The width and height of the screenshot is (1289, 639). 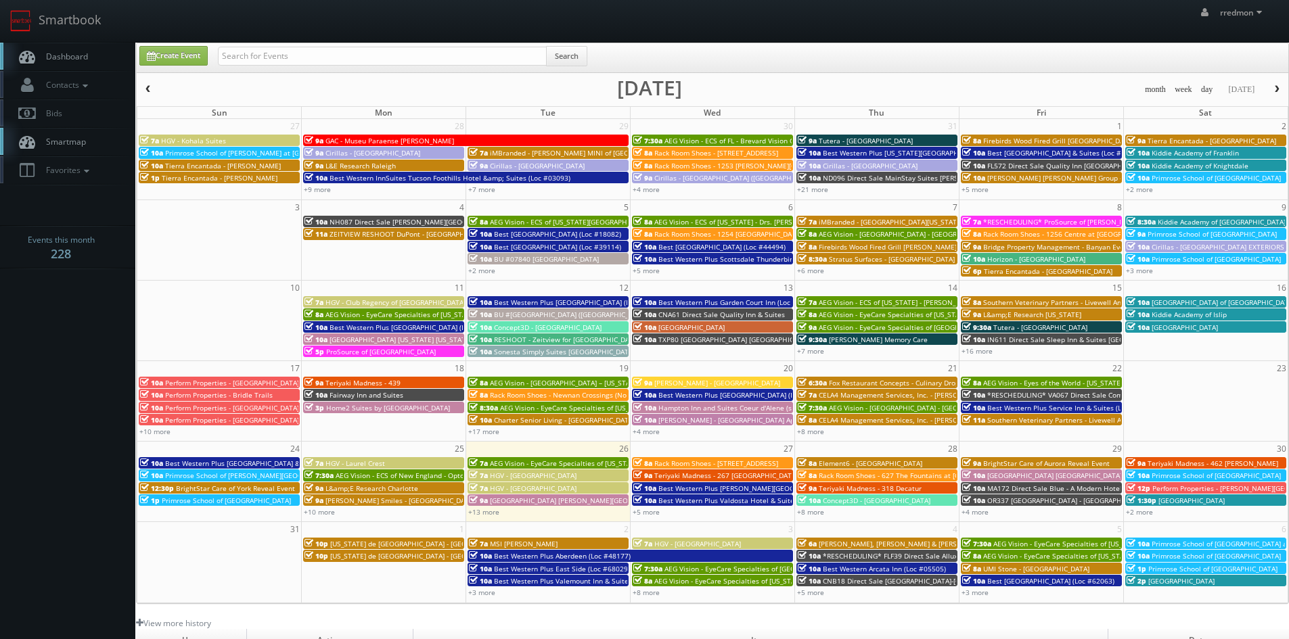 What do you see at coordinates (314, 352) in the screenshot?
I see `span: 5p` at bounding box center [314, 352].